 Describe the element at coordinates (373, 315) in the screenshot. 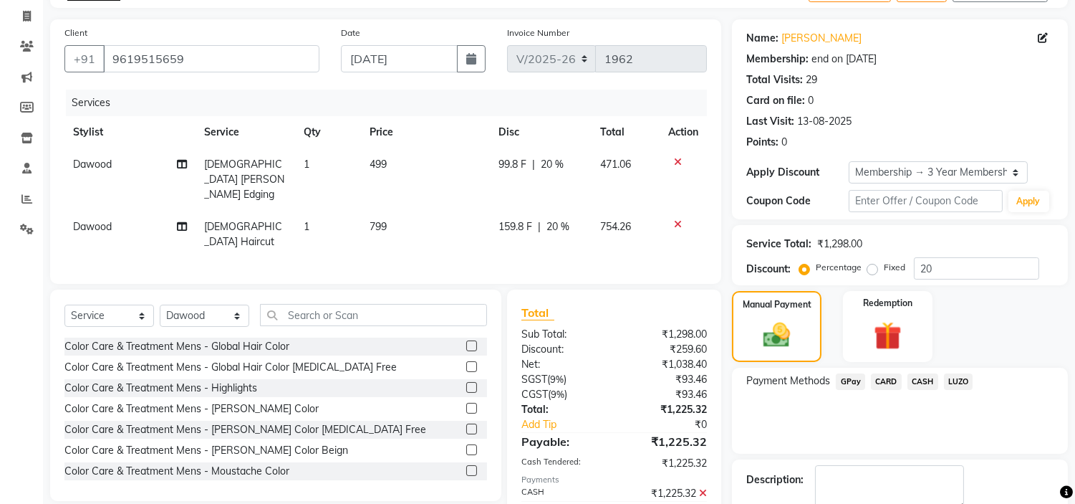

I see `input: Search or Scan` at that location.